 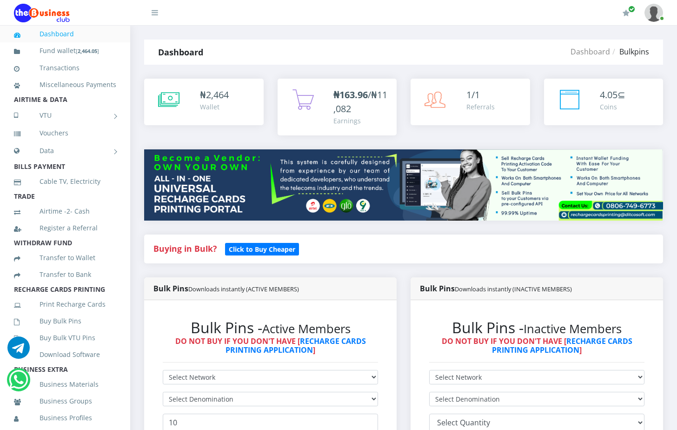 I want to click on a: VTU, so click(x=65, y=115).